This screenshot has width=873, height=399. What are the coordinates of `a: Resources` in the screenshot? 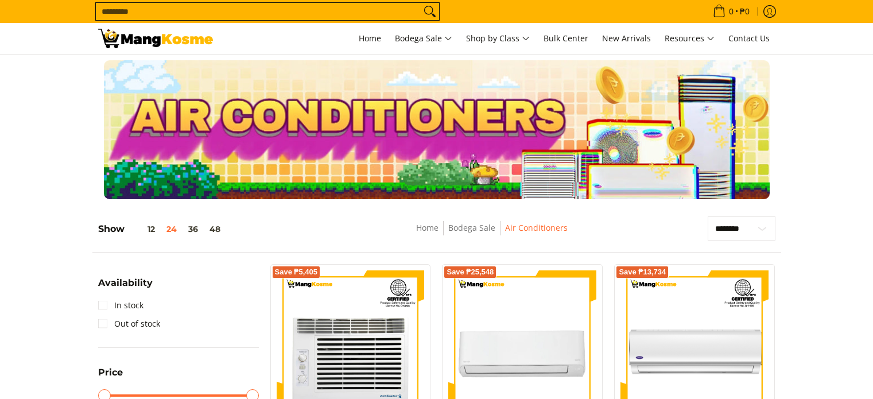 It's located at (689, 38).